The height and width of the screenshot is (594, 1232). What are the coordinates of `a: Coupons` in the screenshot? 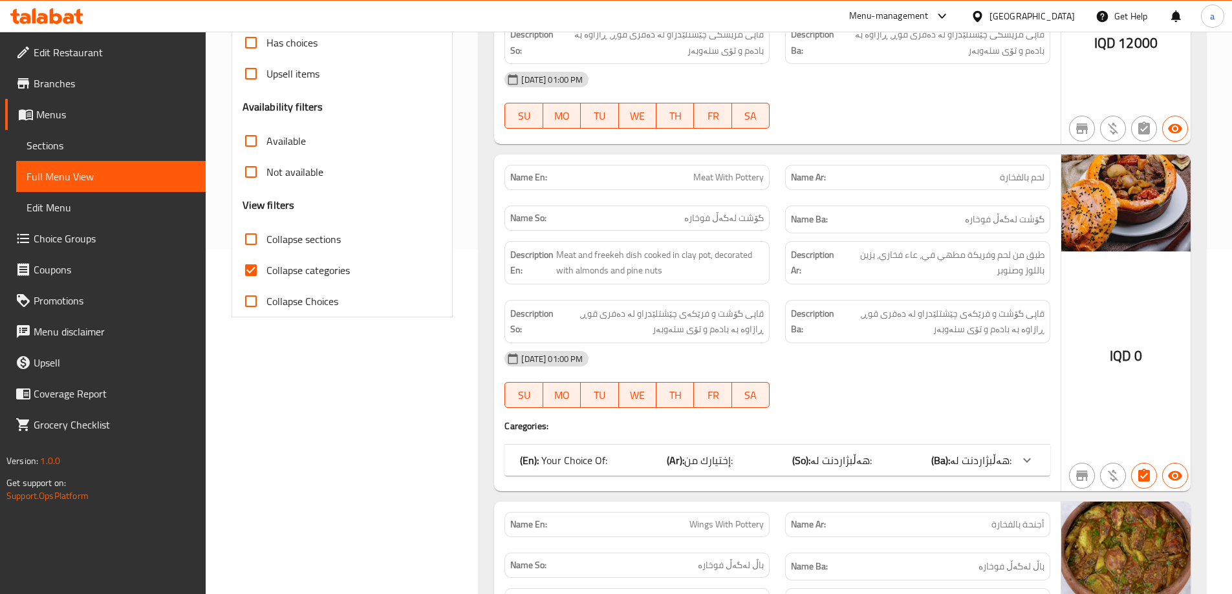 It's located at (105, 270).